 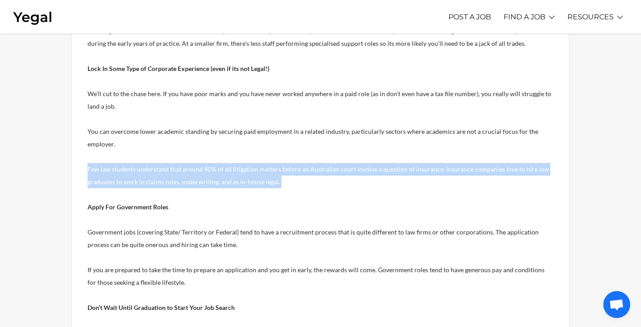 I want to click on span: We’ll cut to the chase here. If you have poor marks and you have never worked anywhere in a paid ..., so click(x=319, y=100).